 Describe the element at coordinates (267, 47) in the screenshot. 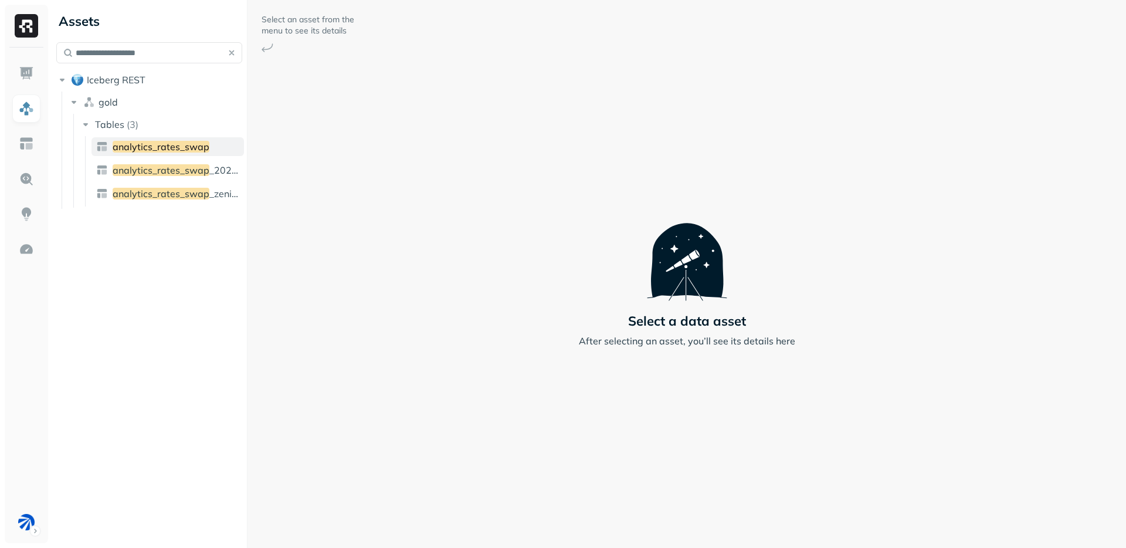

I see `img: Arrow` at that location.